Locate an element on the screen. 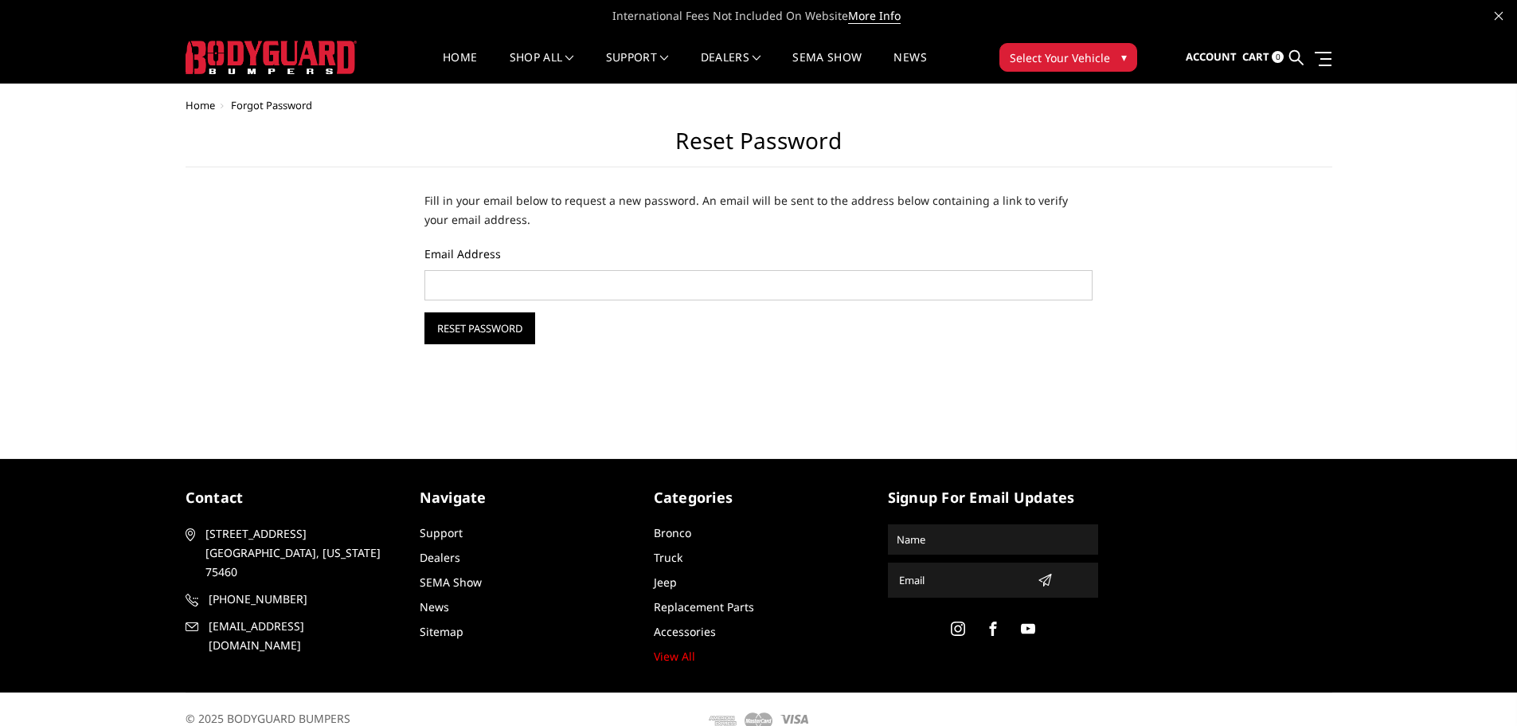  span: Forgot Password is located at coordinates (272, 105).